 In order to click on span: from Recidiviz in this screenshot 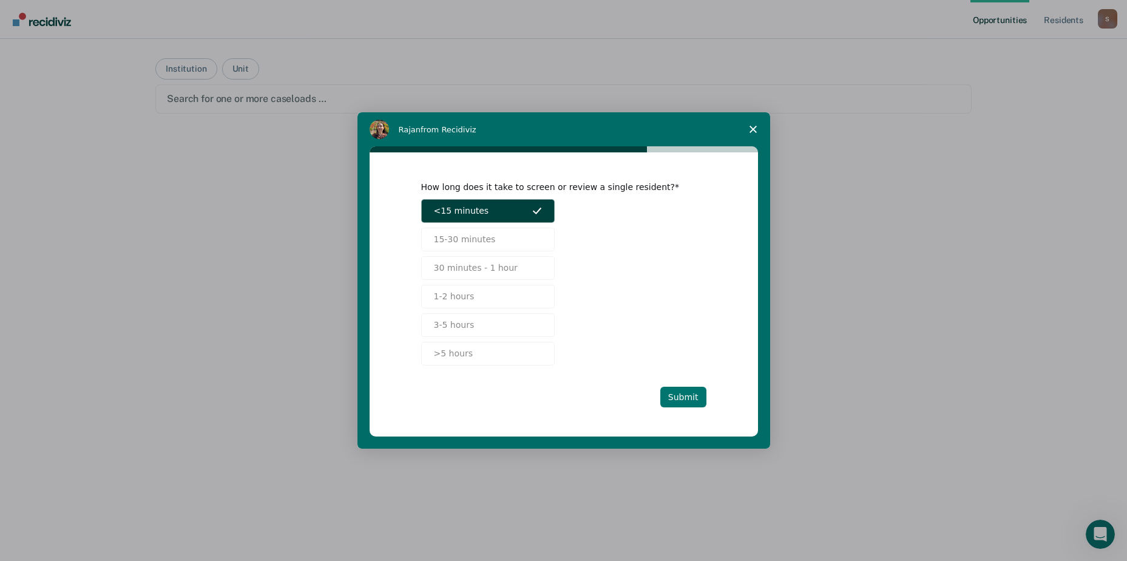, I will do `click(448, 129)`.